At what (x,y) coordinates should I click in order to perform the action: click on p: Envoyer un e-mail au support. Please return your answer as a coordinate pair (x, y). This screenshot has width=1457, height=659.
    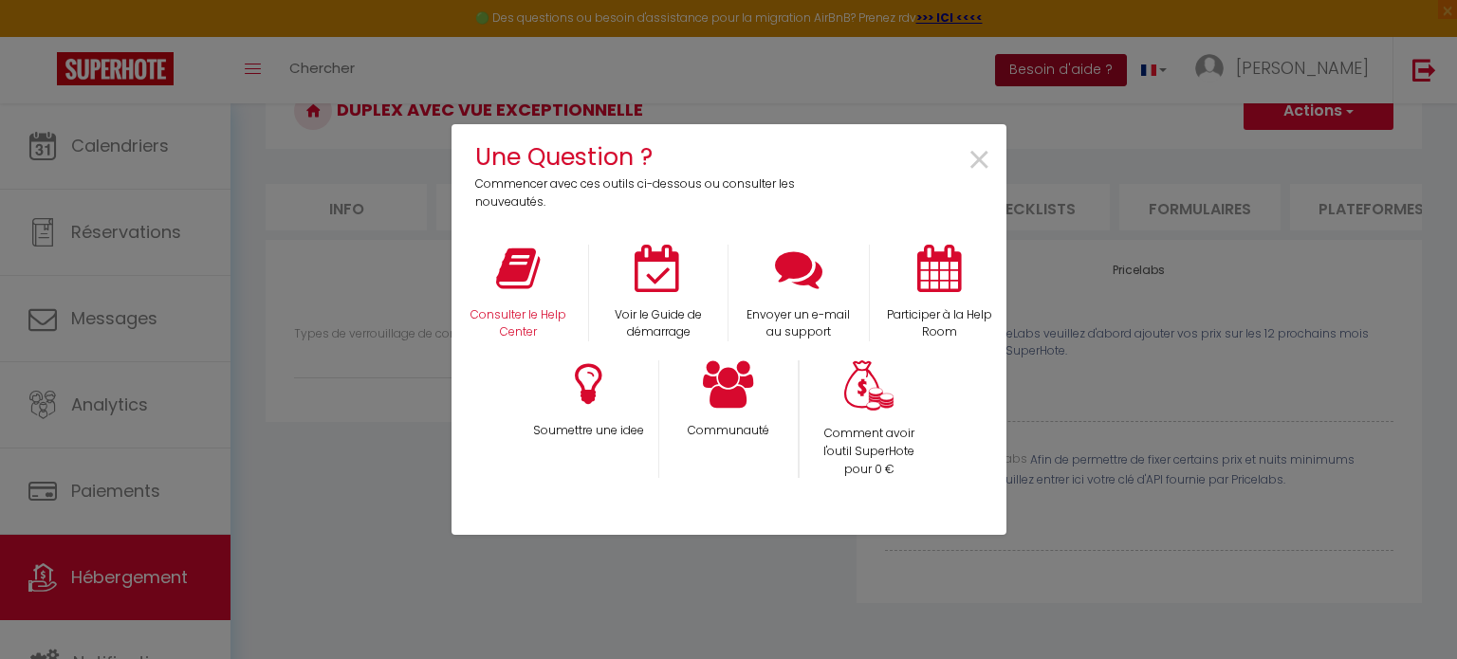
    Looking at the image, I should click on (799, 324).